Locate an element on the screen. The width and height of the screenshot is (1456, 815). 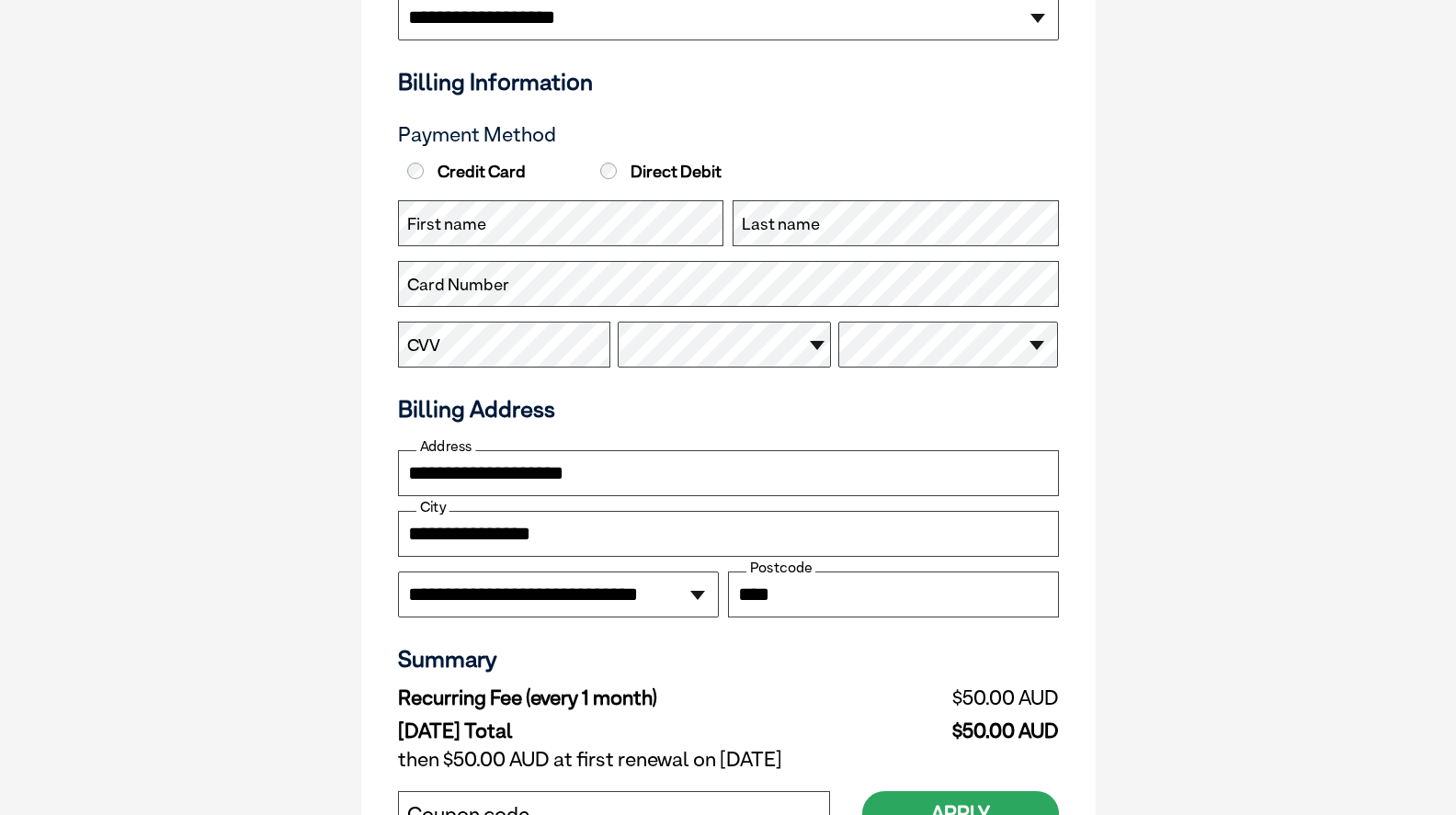
h3: Billing Address is located at coordinates (728, 409).